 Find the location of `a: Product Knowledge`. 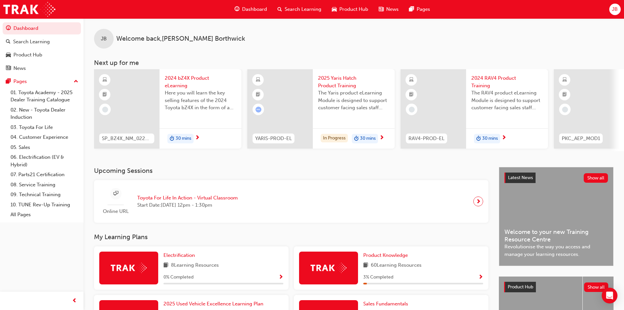

a: Product Knowledge is located at coordinates (387, 255).